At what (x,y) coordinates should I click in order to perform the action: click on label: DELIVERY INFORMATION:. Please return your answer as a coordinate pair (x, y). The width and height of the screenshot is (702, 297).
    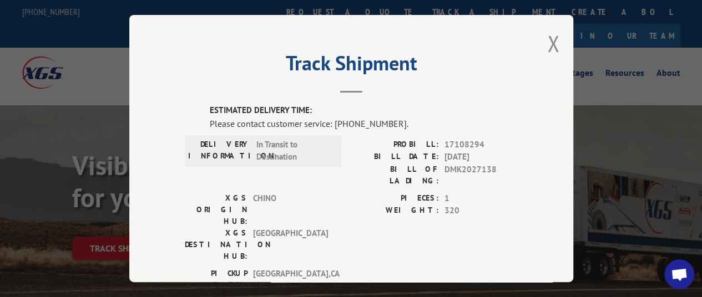
    Looking at the image, I should click on (219, 150).